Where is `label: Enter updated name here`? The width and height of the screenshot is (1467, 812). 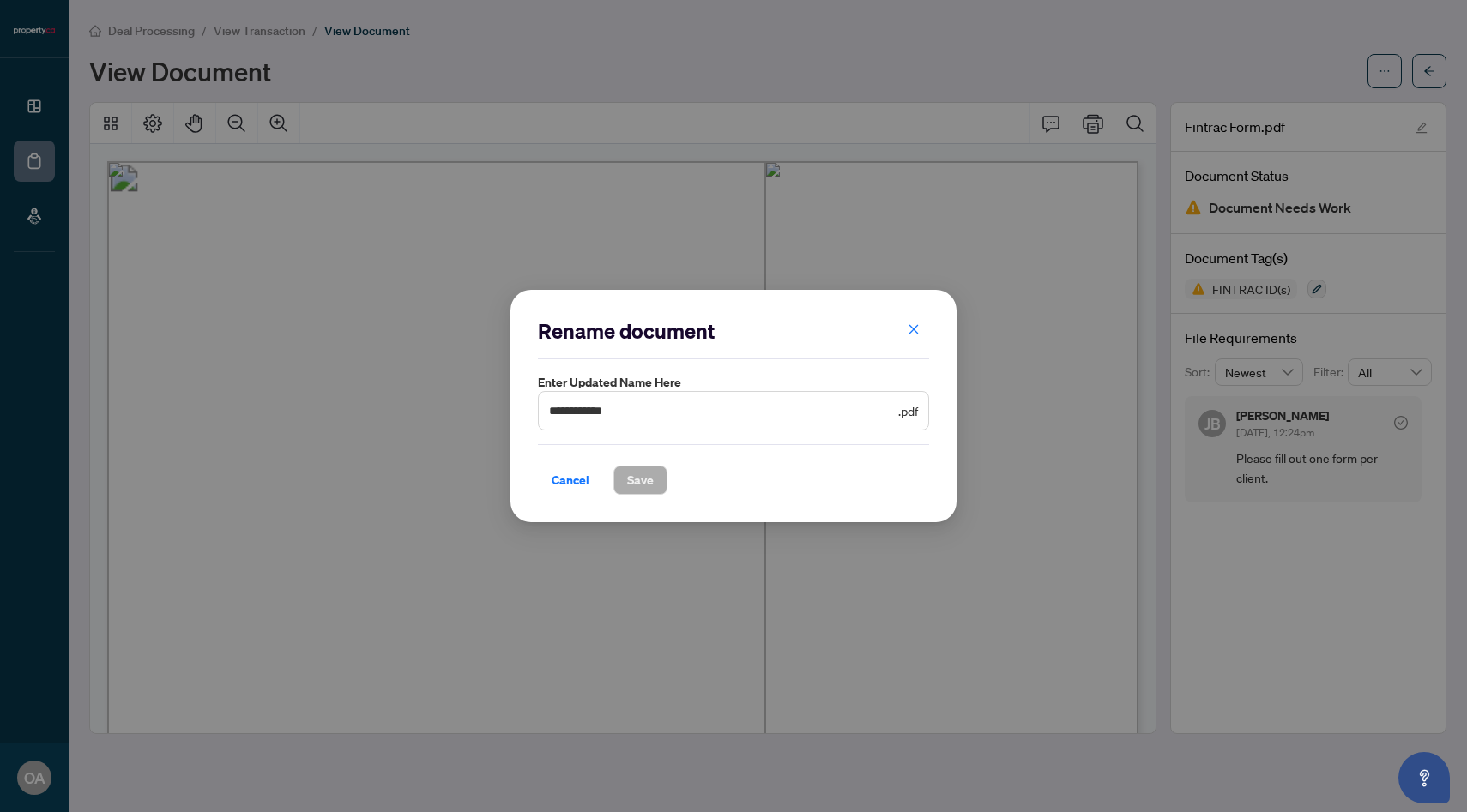 label: Enter updated name here is located at coordinates (734, 383).